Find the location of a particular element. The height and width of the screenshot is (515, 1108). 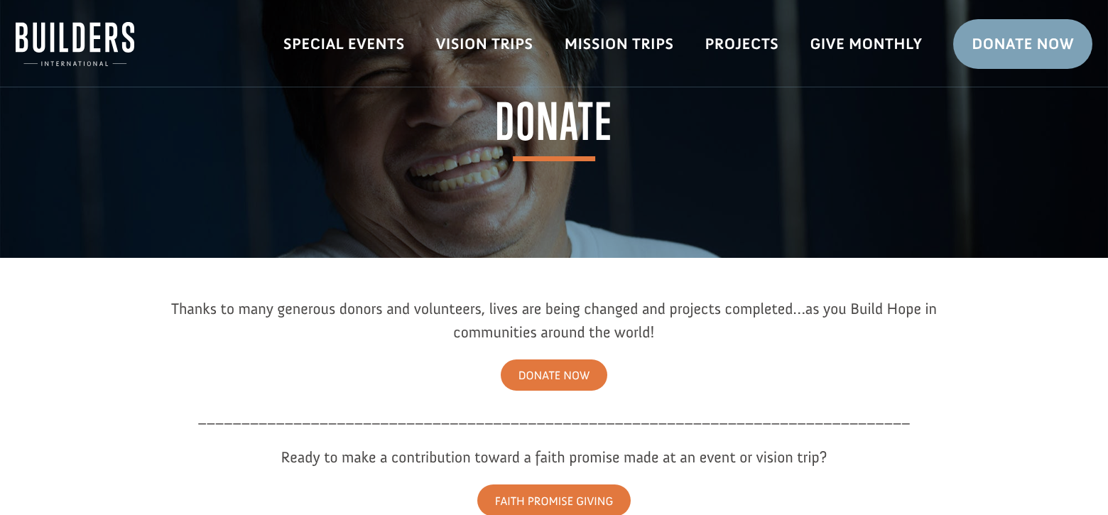

img: Builders International is located at coordinates (75, 44).